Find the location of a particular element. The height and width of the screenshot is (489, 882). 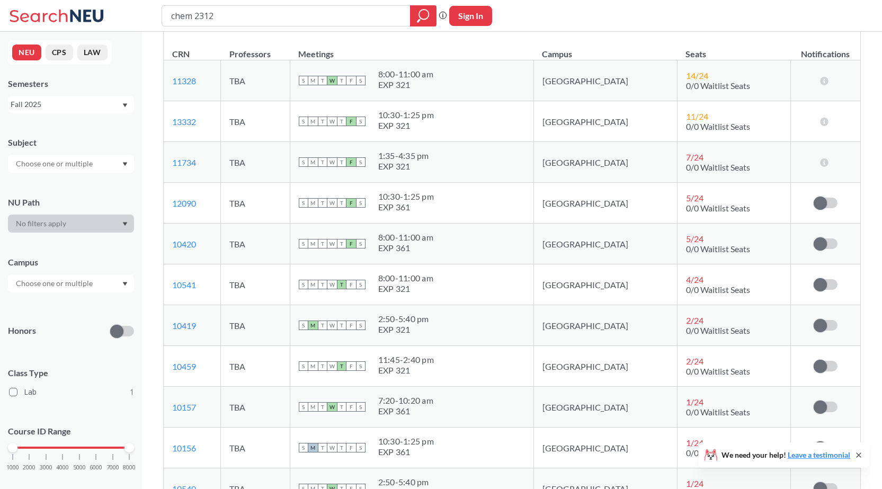

a: 13332 is located at coordinates (184, 121).